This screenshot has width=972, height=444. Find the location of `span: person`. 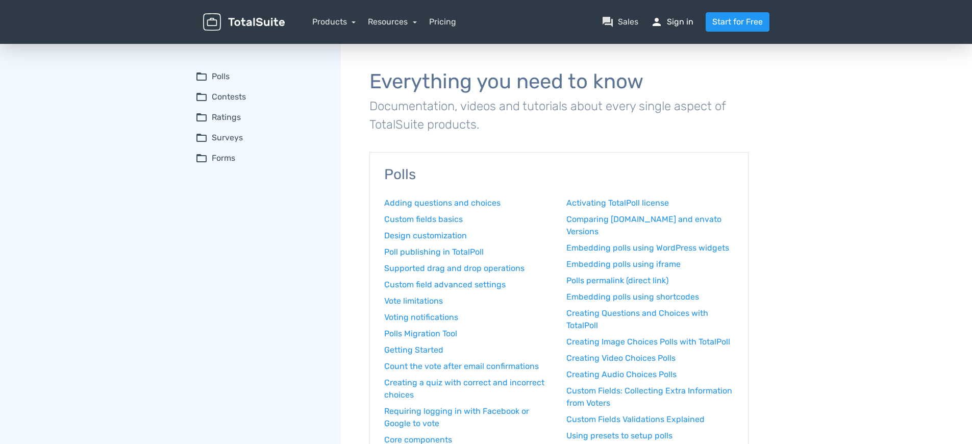

span: person is located at coordinates (657, 22).